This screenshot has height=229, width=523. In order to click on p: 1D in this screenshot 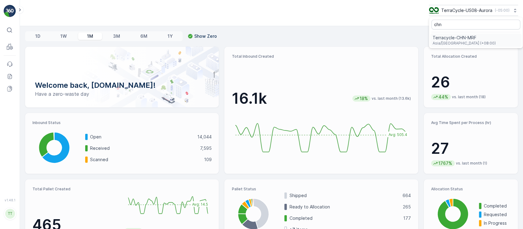, I will do `click(38, 36)`.